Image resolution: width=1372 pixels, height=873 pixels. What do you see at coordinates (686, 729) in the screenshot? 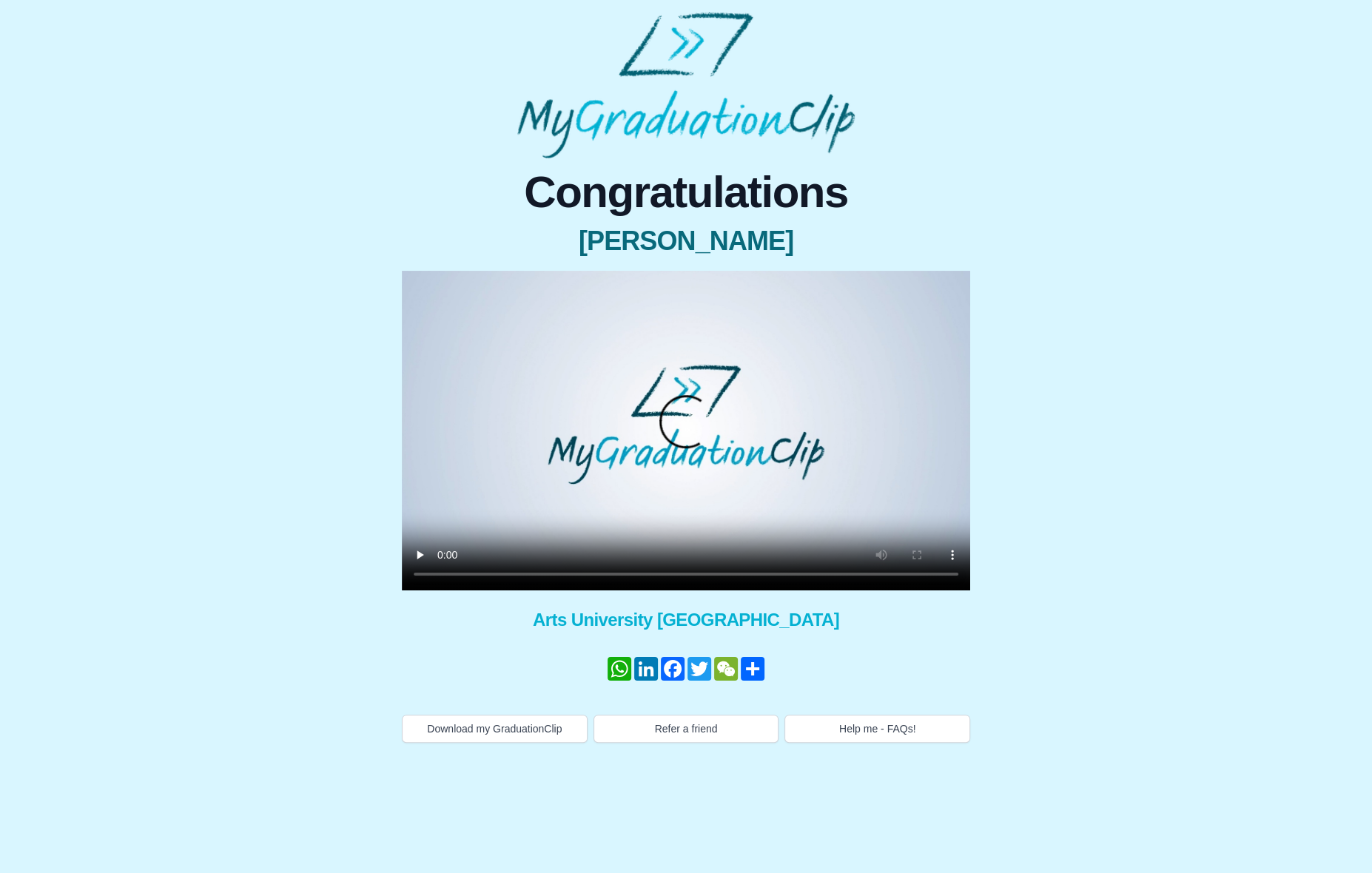
I see `button: Refer a friend` at bounding box center [686, 729].